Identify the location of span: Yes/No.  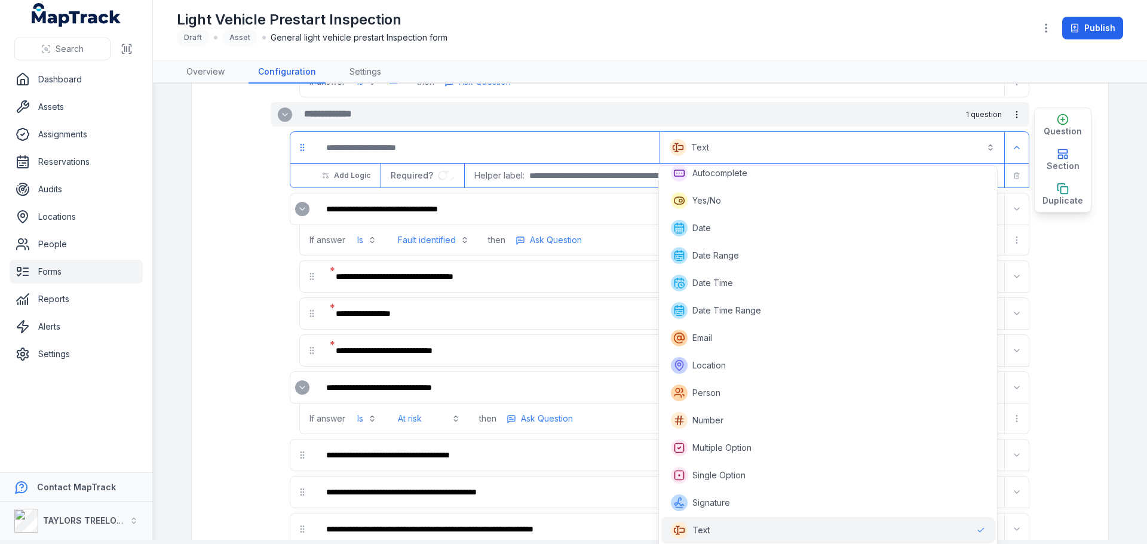
(707, 201).